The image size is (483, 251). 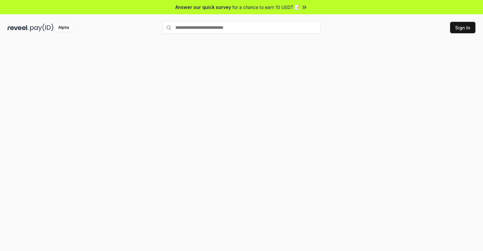 What do you see at coordinates (42, 28) in the screenshot?
I see `img: pay_id` at bounding box center [42, 28].